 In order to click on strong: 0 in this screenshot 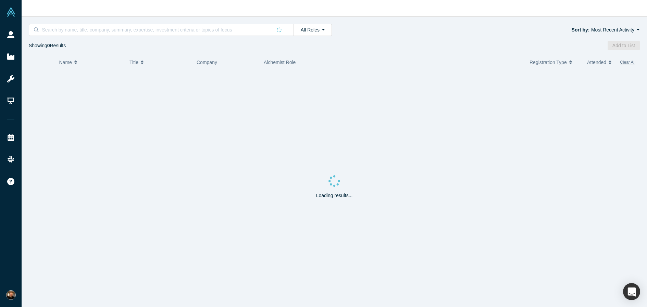, I will do `click(49, 46)`.